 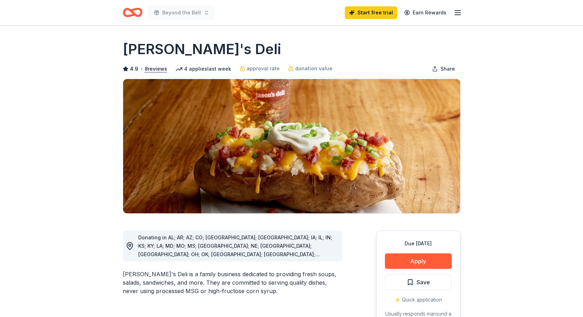 What do you see at coordinates (134, 69) in the screenshot?
I see `span: 4.9` at bounding box center [134, 69].